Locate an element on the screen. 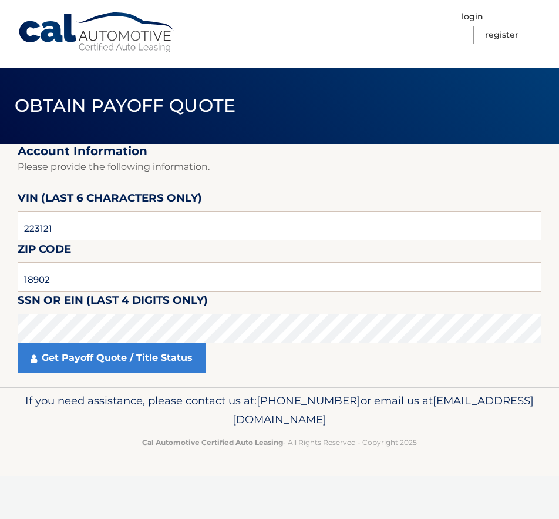 The height and width of the screenshot is (519, 559). h2: Account Information is located at coordinates (280, 151).